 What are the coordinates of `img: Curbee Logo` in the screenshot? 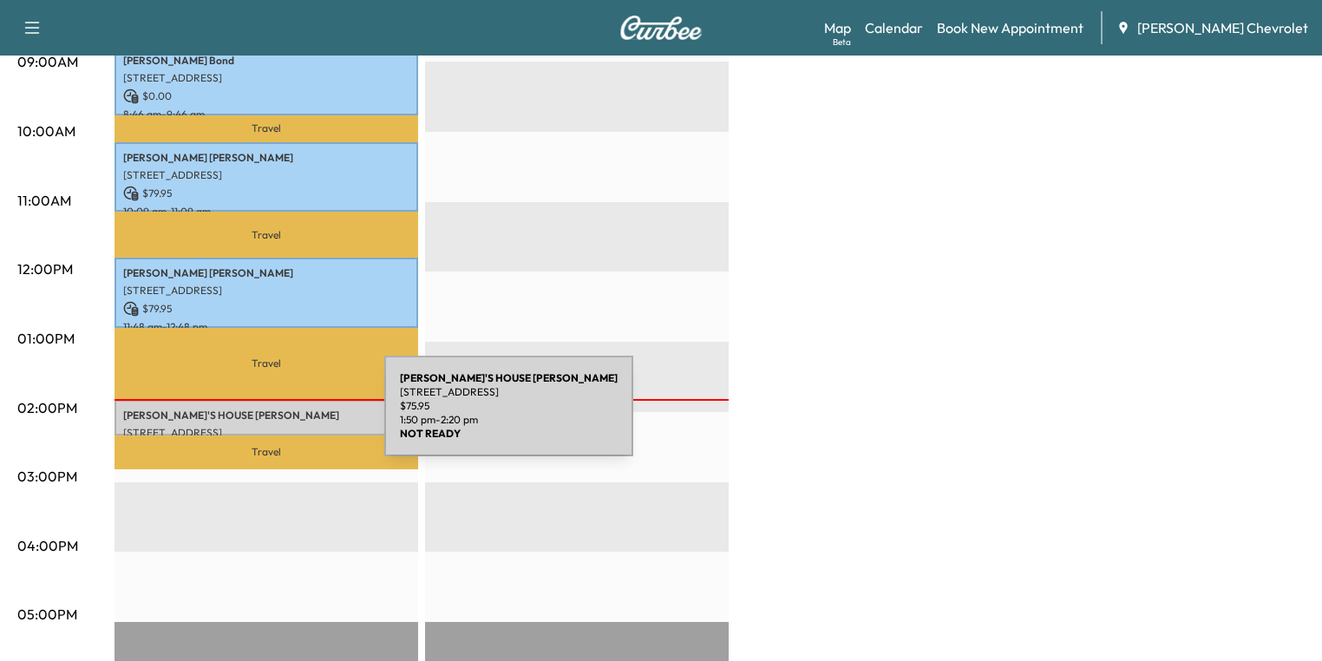 It's located at (661, 28).